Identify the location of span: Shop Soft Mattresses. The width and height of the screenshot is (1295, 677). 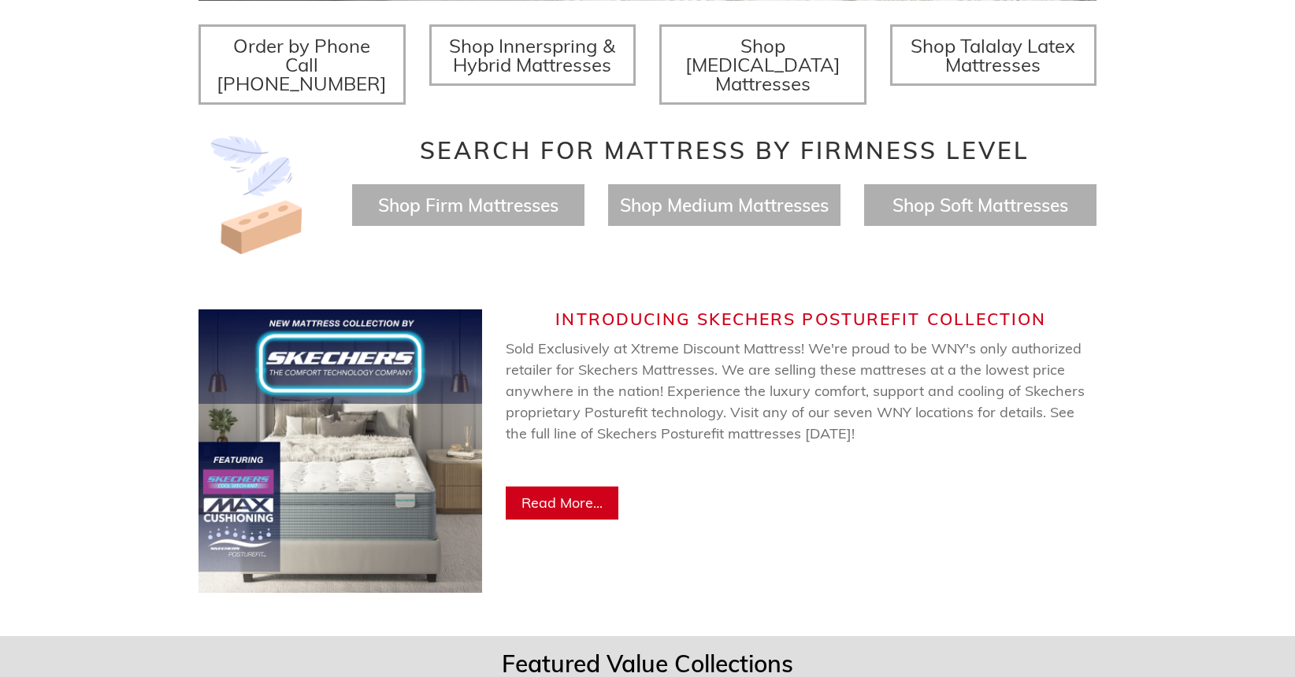
(980, 205).